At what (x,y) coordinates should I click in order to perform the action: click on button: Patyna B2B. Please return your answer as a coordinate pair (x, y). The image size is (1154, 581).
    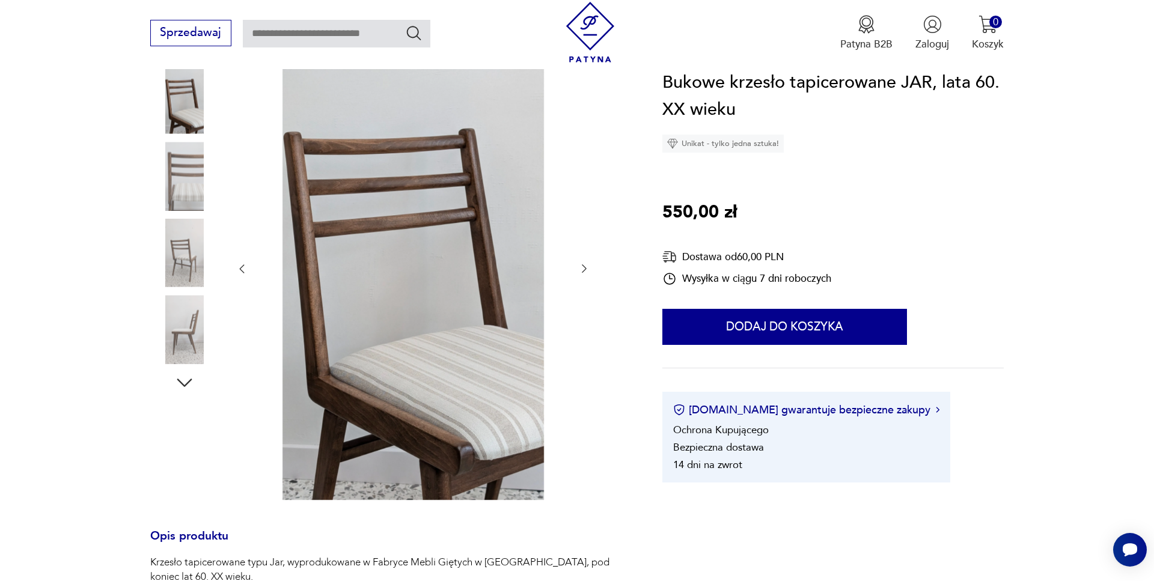
    Looking at the image, I should click on (866, 33).